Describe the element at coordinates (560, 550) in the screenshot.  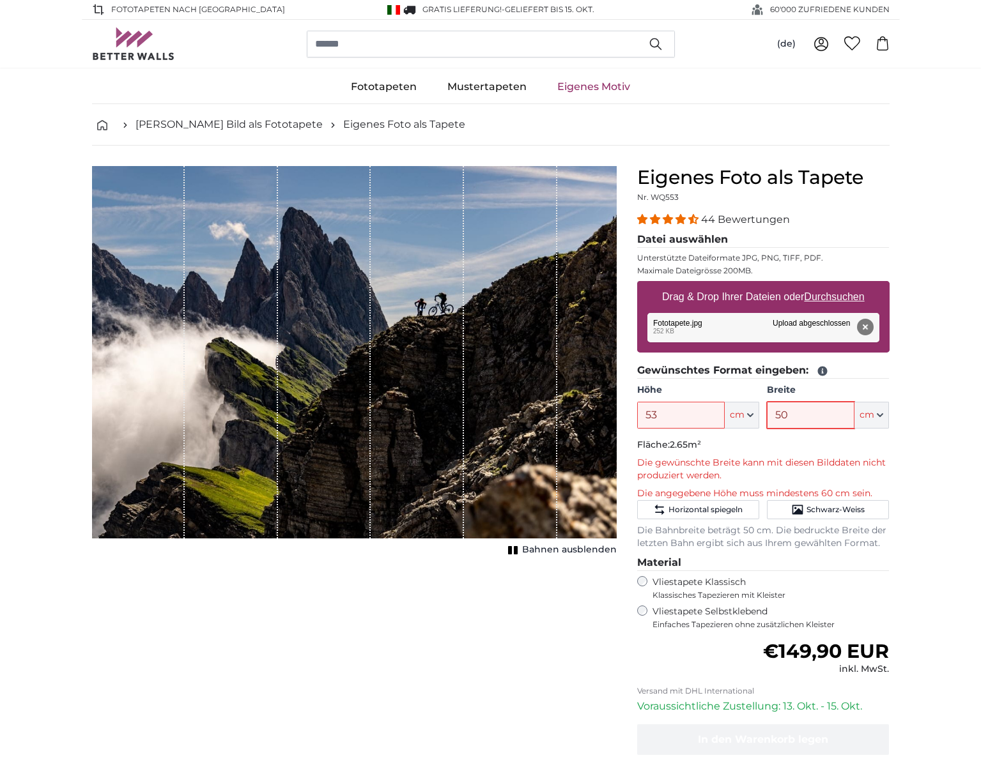
I see `button: Bahnen ausblenden` at that location.